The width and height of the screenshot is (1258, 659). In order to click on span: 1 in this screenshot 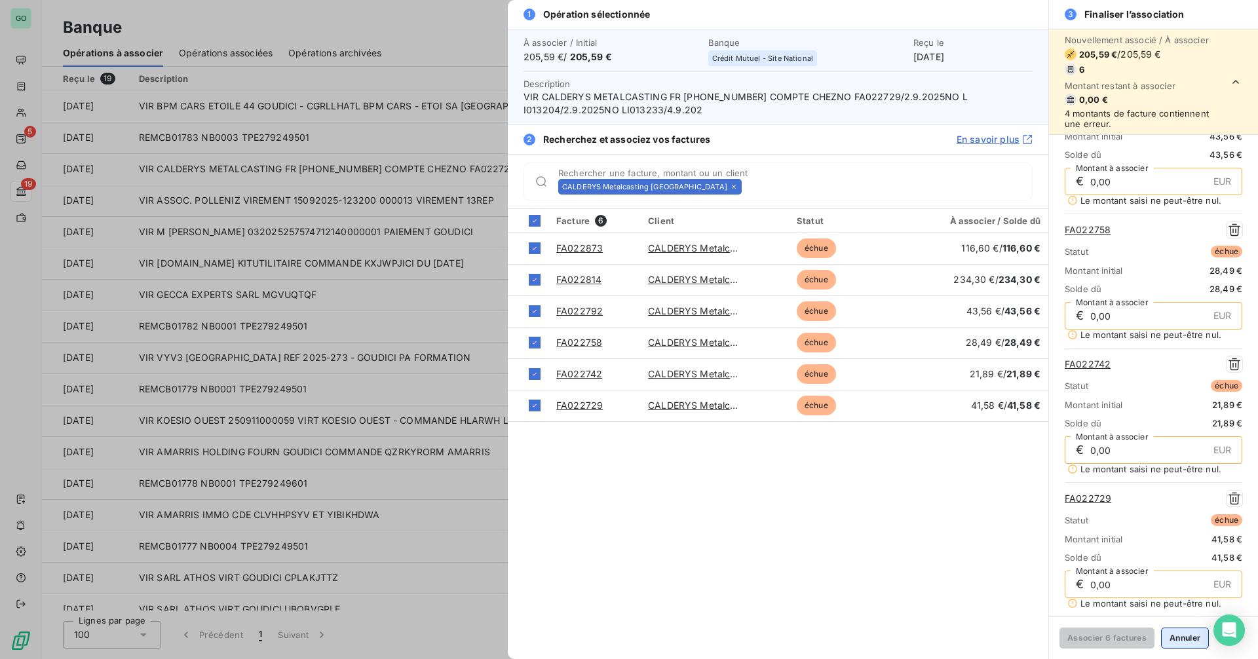, I will do `click(529, 14)`.